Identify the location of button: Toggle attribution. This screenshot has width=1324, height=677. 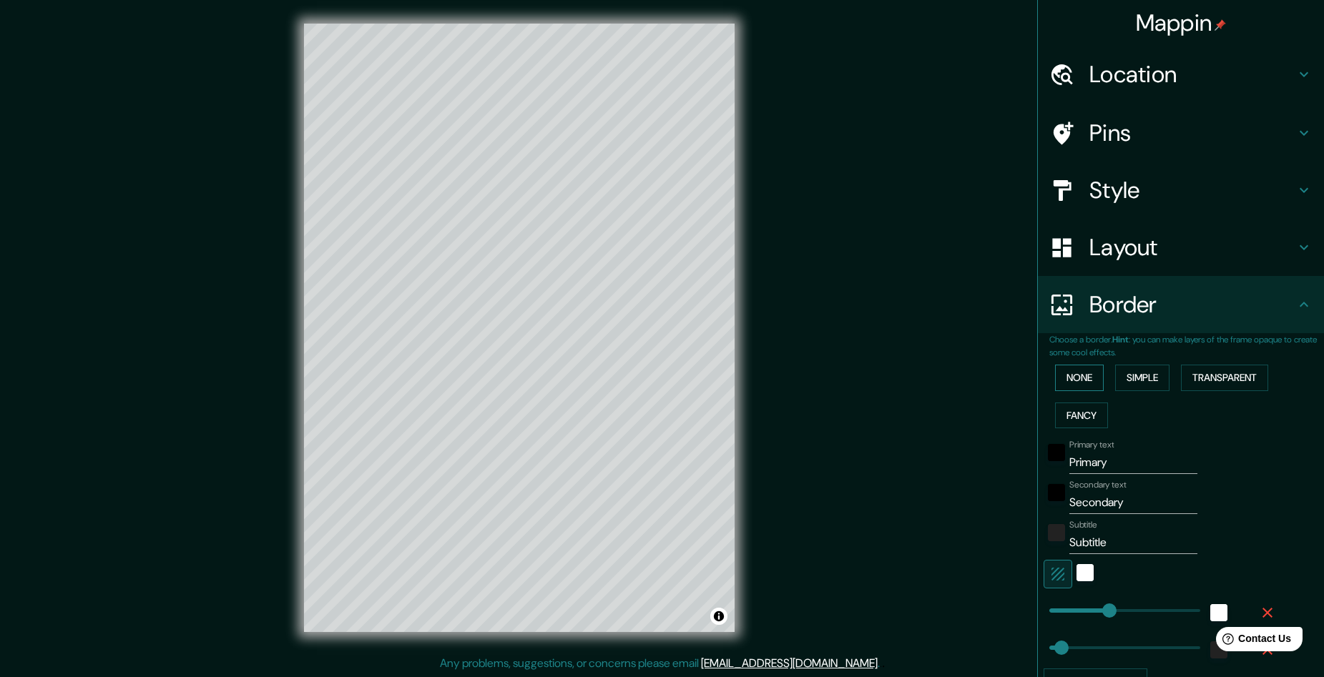
(719, 616).